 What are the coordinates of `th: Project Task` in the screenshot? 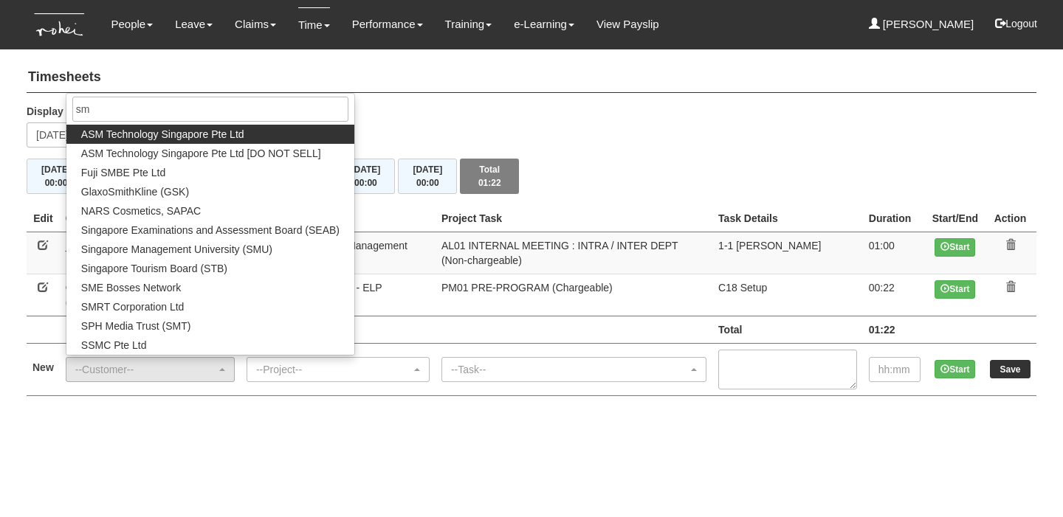 It's located at (574, 218).